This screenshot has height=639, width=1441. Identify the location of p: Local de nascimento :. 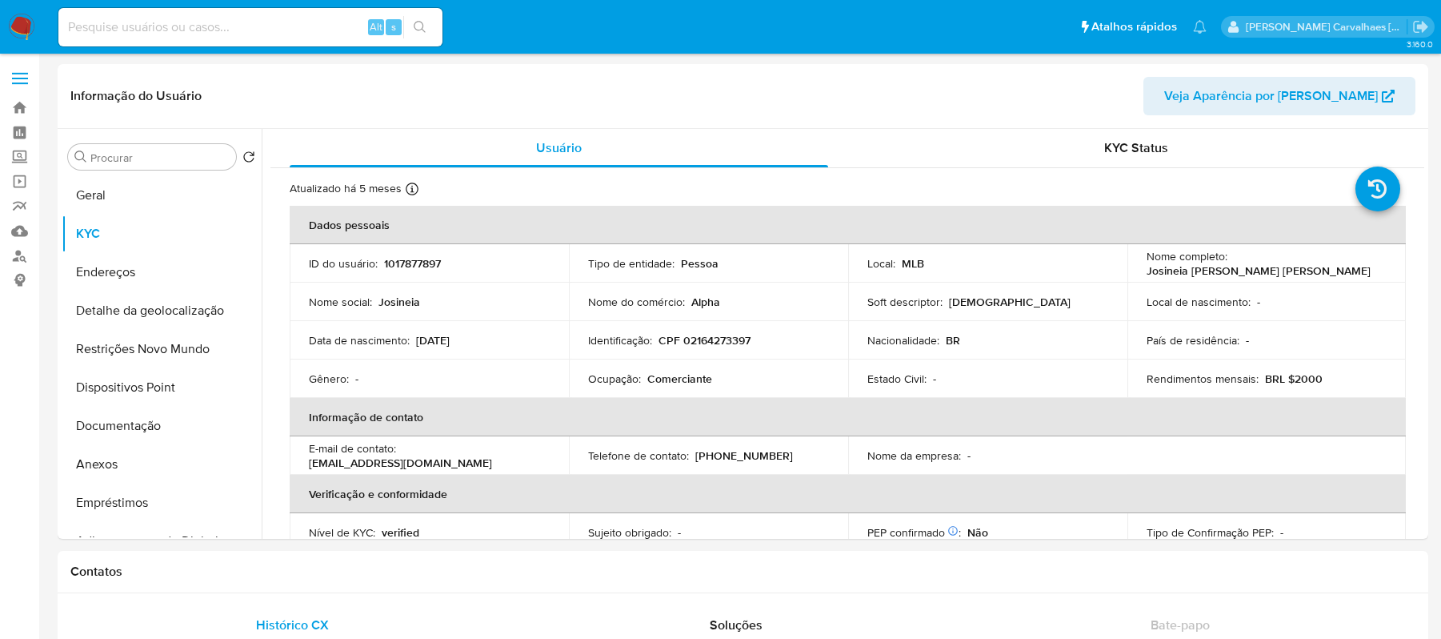
(1199, 302).